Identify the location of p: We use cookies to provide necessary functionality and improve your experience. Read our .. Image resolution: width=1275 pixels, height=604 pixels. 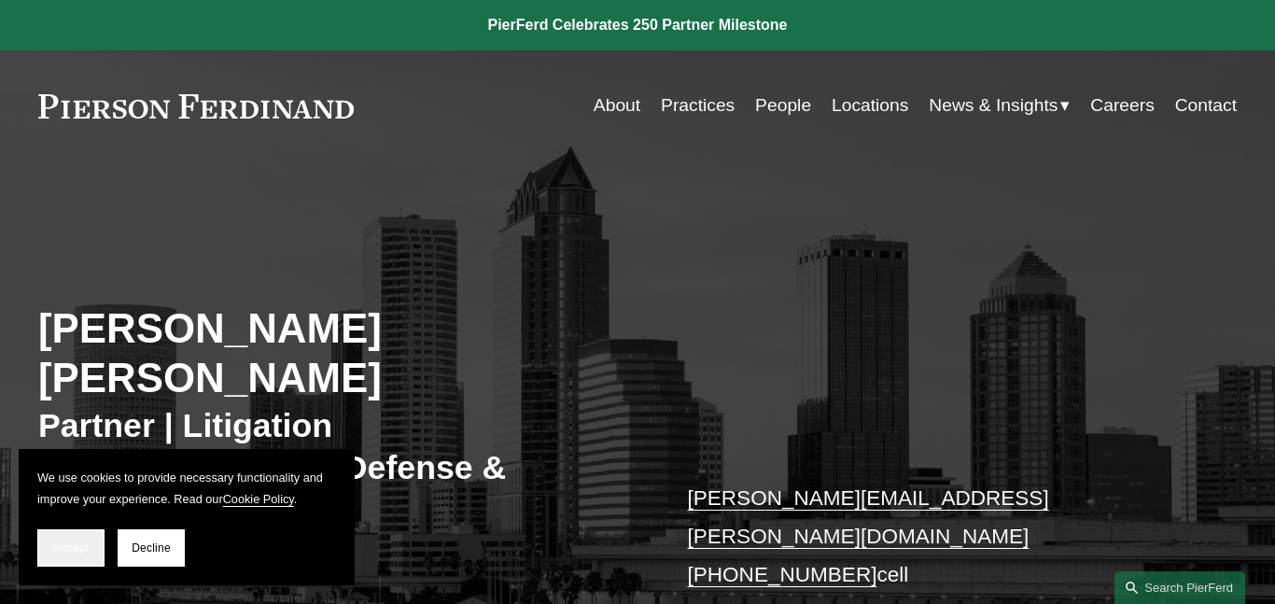
(187, 489).